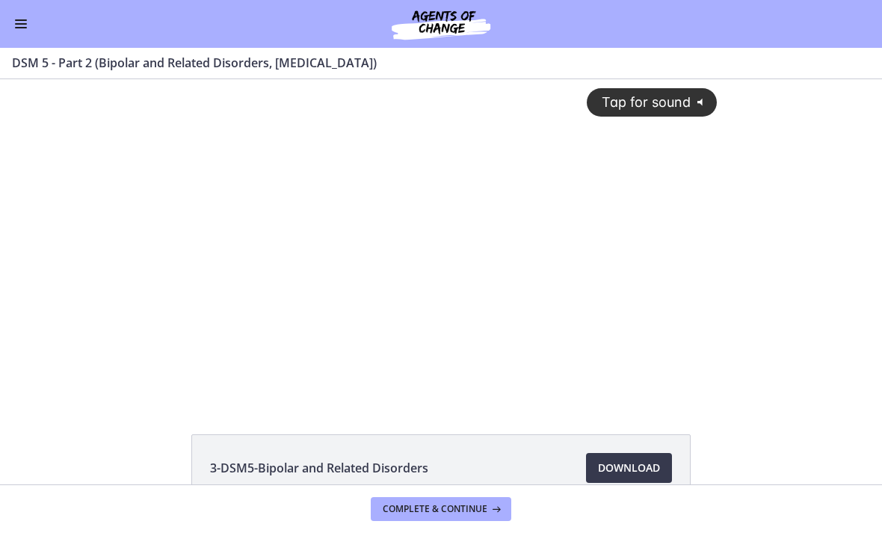 Image resolution: width=882 pixels, height=533 pixels. What do you see at coordinates (629, 468) in the screenshot?
I see `span: Download` at bounding box center [629, 468].